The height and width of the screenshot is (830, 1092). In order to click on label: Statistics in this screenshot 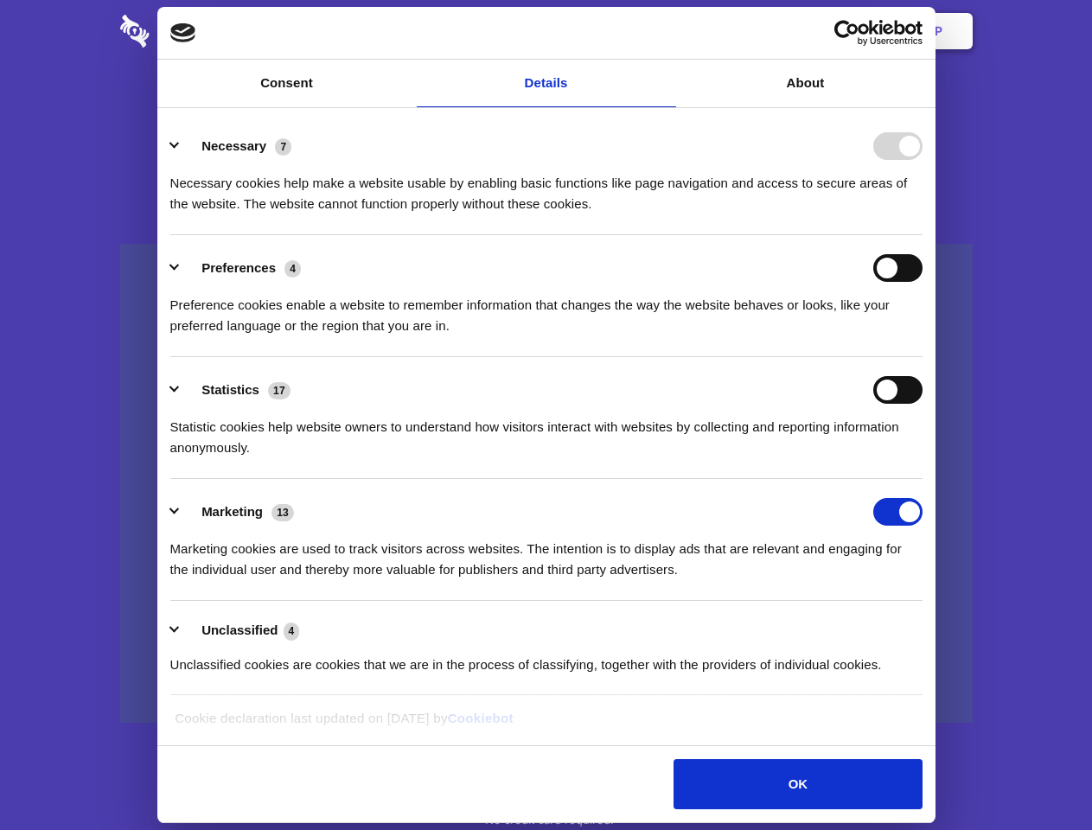, I will do `click(230, 389)`.